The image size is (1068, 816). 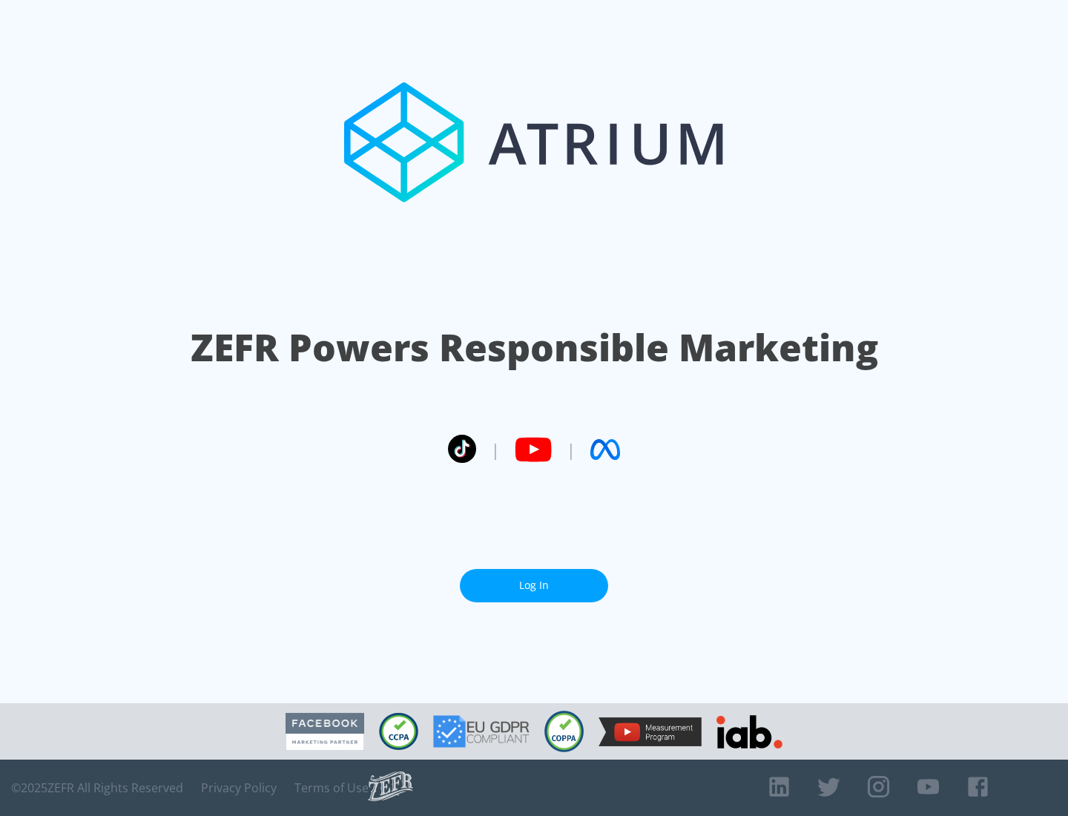 What do you see at coordinates (564, 732) in the screenshot?
I see `img: COPPA Compliant` at bounding box center [564, 732].